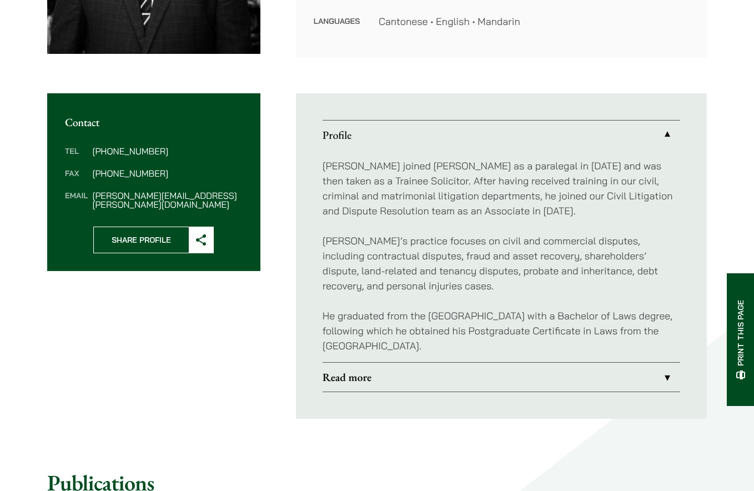 The height and width of the screenshot is (491, 754). What do you see at coordinates (534, 21) in the screenshot?
I see `dd: Cantonese • English • Mandarin` at bounding box center [534, 21].